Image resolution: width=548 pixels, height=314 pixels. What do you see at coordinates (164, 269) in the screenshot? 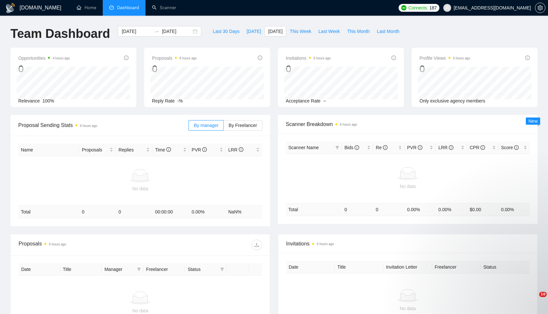
I see `th: Freelancer` at bounding box center [164, 269].